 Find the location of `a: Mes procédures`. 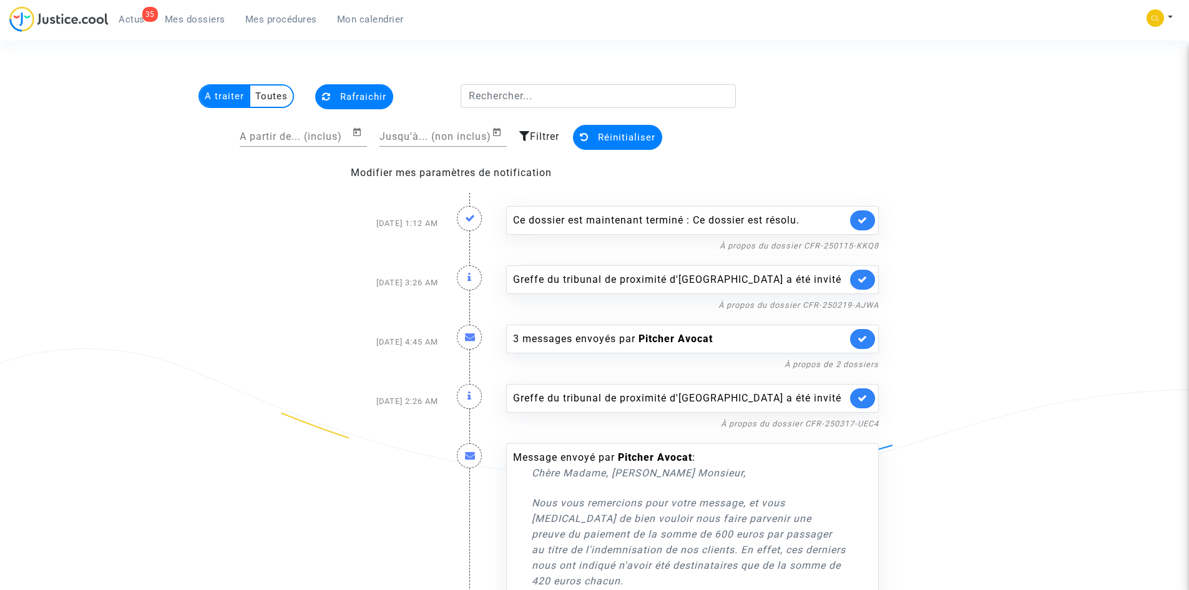

a: Mes procédures is located at coordinates (281, 19).